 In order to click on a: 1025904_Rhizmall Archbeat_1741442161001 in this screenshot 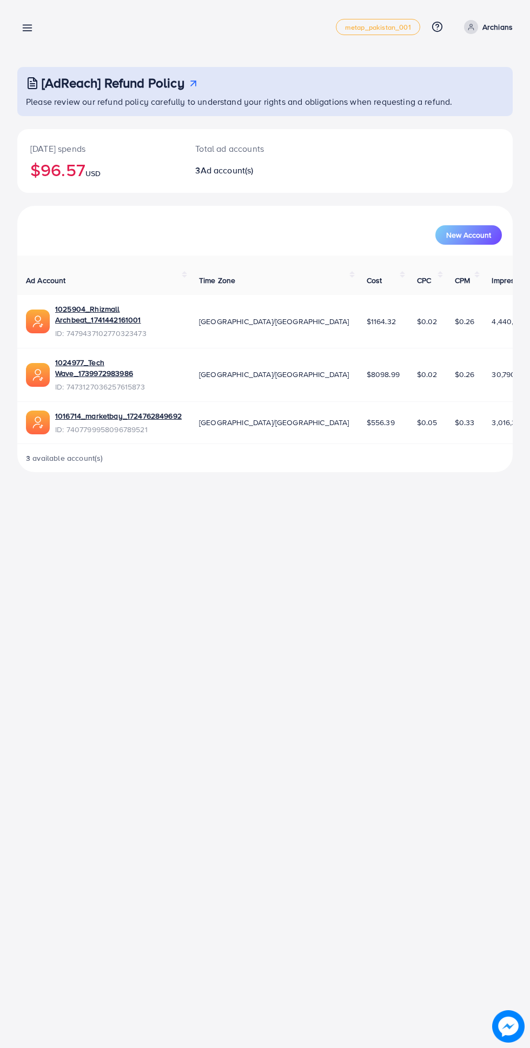, I will do `click(118, 315)`.